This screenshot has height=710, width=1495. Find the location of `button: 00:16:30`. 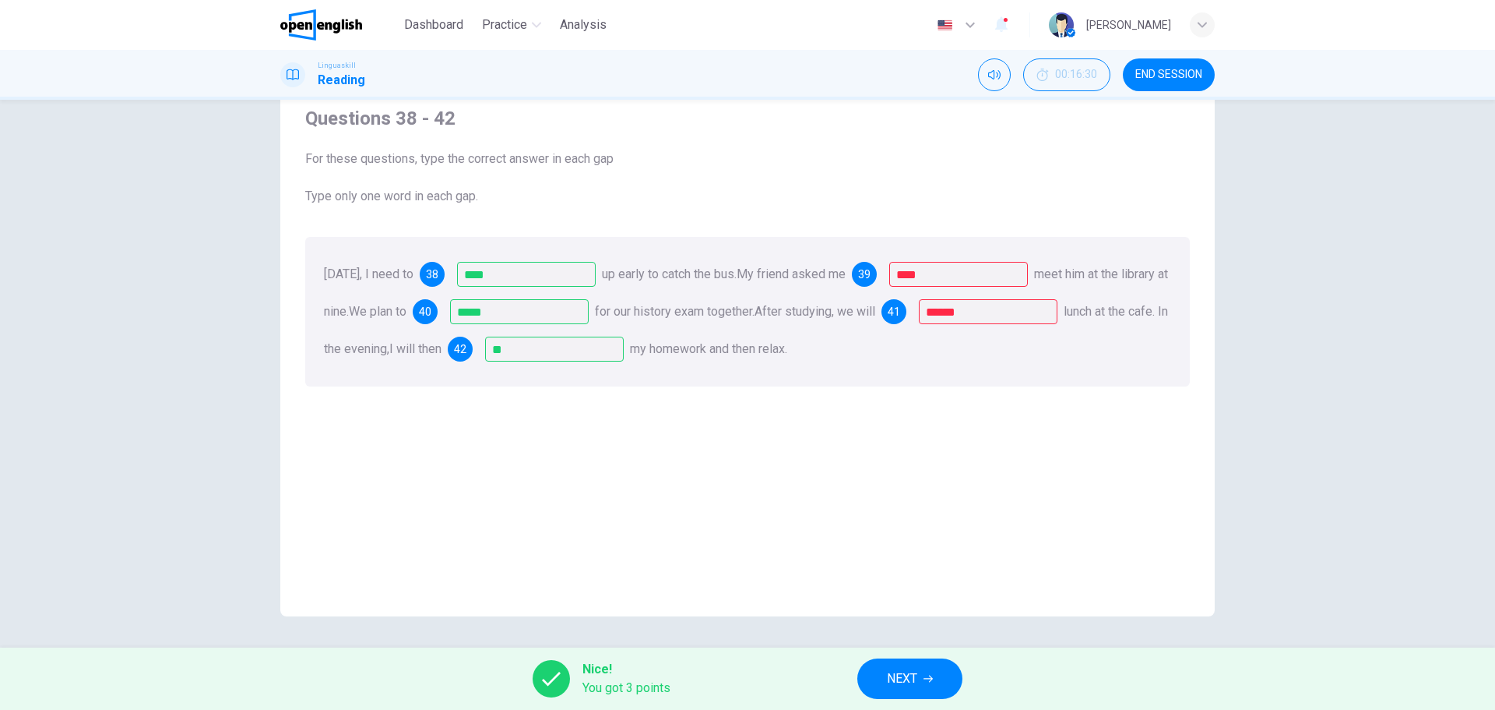

button: 00:16:30 is located at coordinates (1067, 75).